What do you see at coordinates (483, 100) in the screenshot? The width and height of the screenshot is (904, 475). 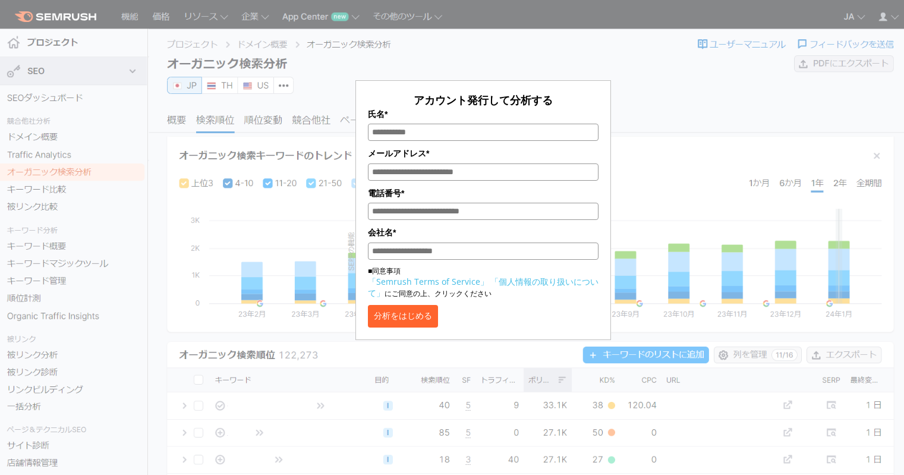 I see `span: アカウント発行して分析する` at bounding box center [483, 100].